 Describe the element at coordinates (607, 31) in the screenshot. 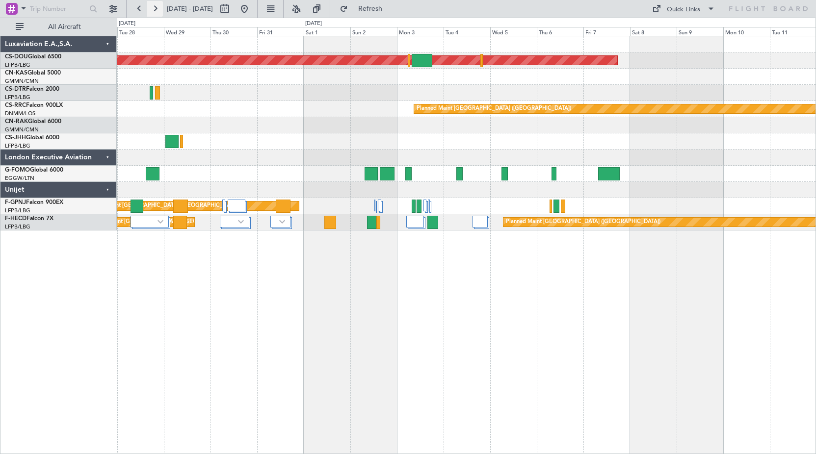

I see `div: Fri 7` at that location.